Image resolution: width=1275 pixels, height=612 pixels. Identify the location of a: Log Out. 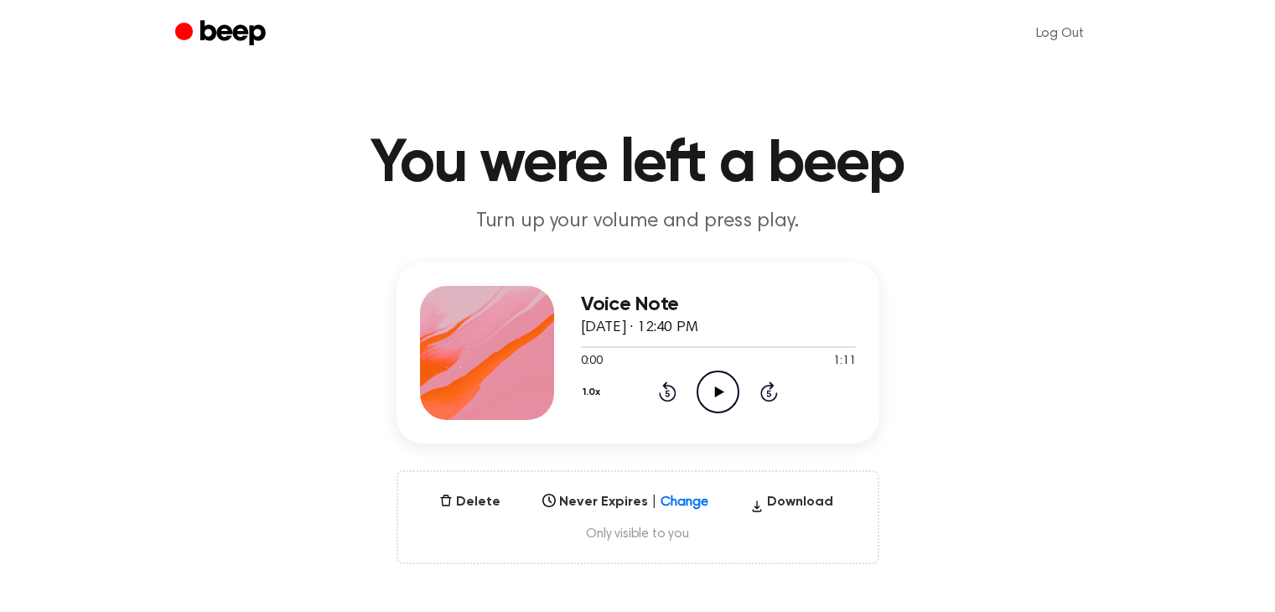
(1059, 34).